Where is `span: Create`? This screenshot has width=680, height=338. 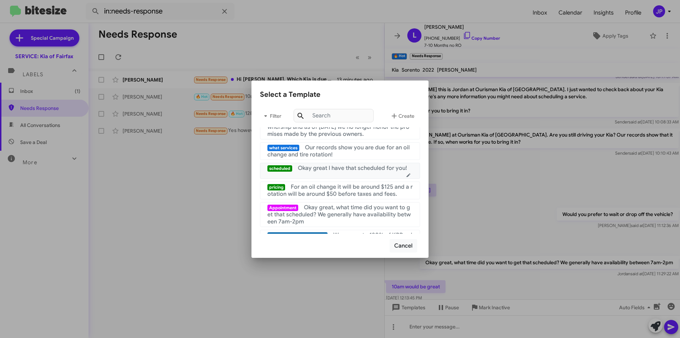 span: Create is located at coordinates (402, 116).